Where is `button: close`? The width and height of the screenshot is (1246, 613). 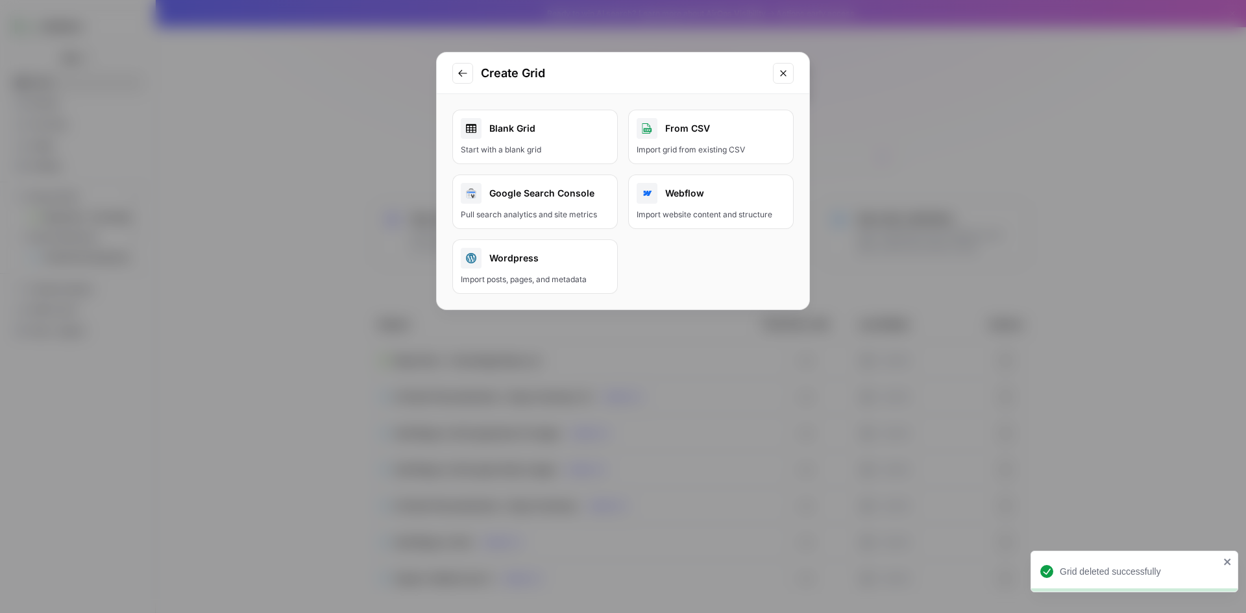 button: close is located at coordinates (1228, 562).